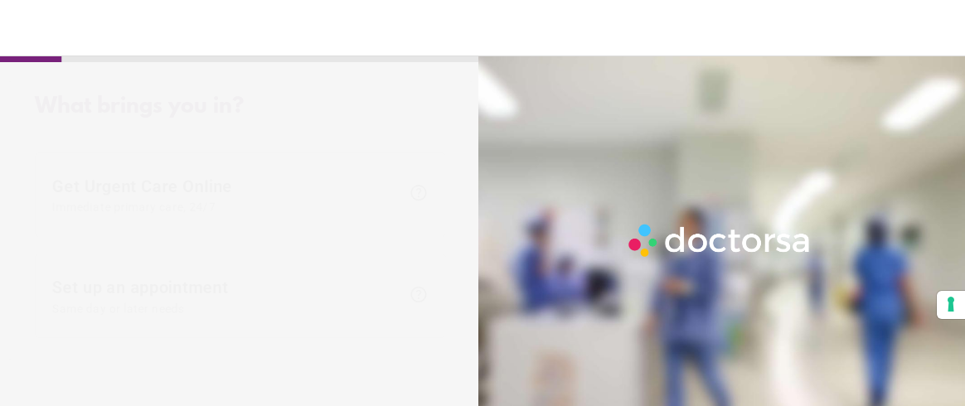 This screenshot has width=965, height=406. Describe the element at coordinates (720, 240) in the screenshot. I see `img: Logo-Doctorsa-trans-White-partial-flat.png` at that location.